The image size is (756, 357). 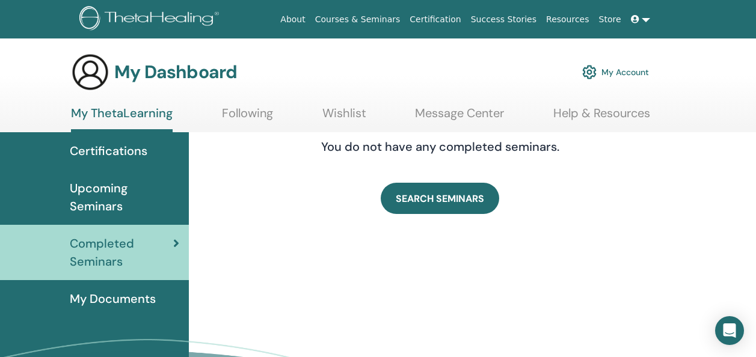 I want to click on img: cog.svg, so click(x=590, y=72).